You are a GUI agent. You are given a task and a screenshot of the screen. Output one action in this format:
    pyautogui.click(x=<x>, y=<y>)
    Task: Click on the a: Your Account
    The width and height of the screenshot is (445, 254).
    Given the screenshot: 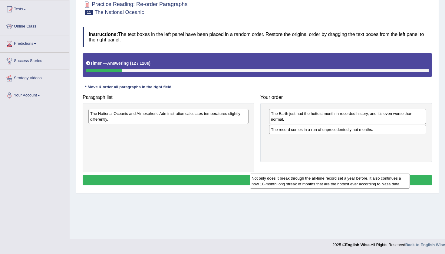 What is the action you would take?
    pyautogui.click(x=35, y=95)
    